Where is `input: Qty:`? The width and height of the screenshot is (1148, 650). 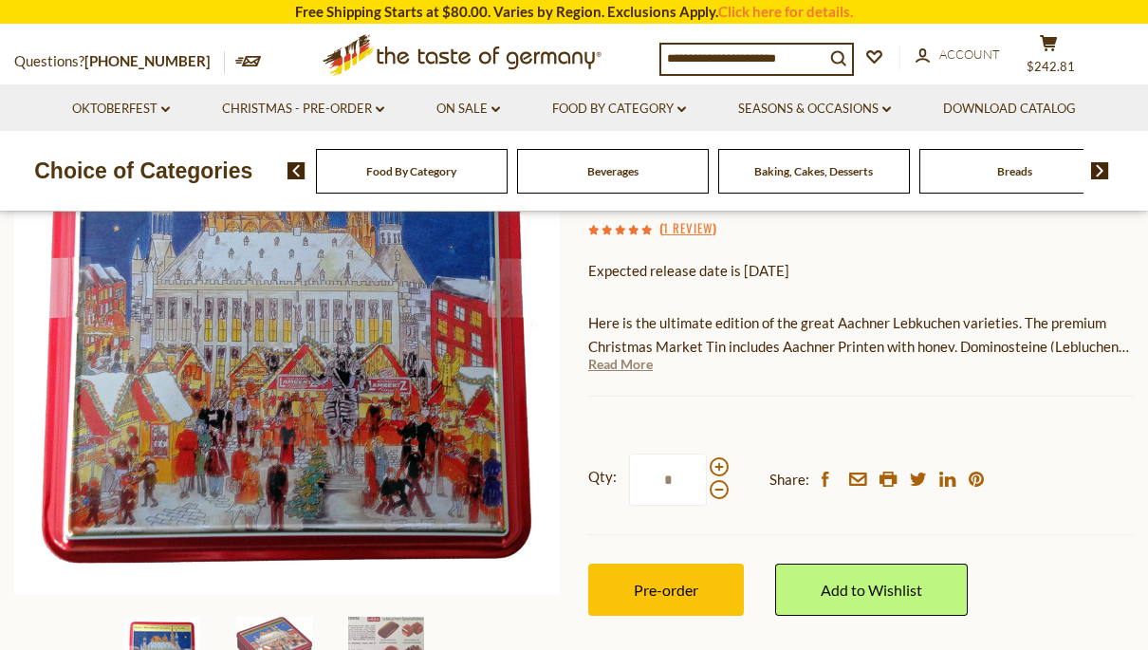
input: Qty: is located at coordinates (668, 479).